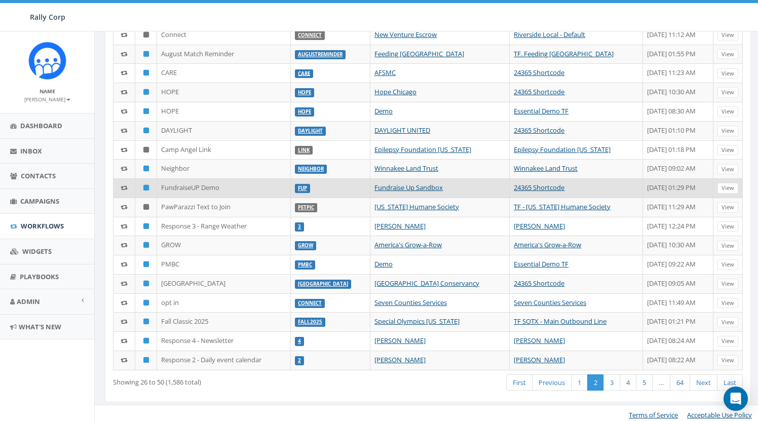 The image size is (758, 421). Describe the element at coordinates (736, 399) in the screenshot. I see `div: Open Intercom Messenger` at that location.